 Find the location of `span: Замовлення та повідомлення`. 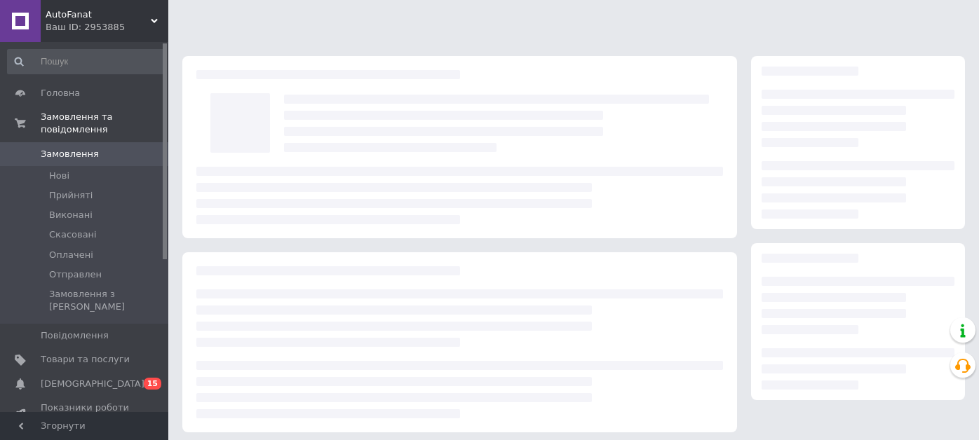

span: Замовлення та повідомлення is located at coordinates (104, 123).